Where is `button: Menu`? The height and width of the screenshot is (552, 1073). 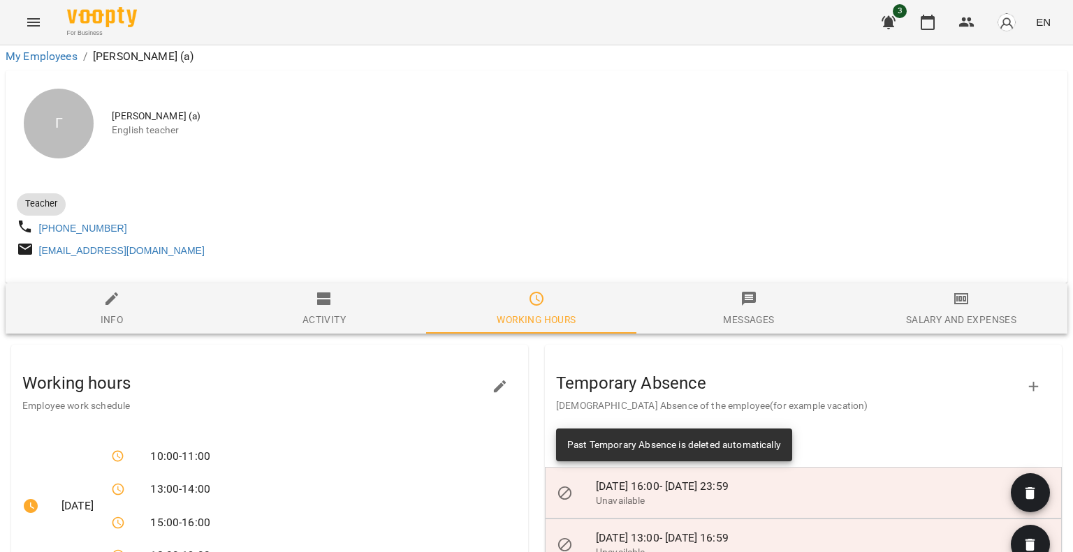
button: Menu is located at coordinates (34, 22).